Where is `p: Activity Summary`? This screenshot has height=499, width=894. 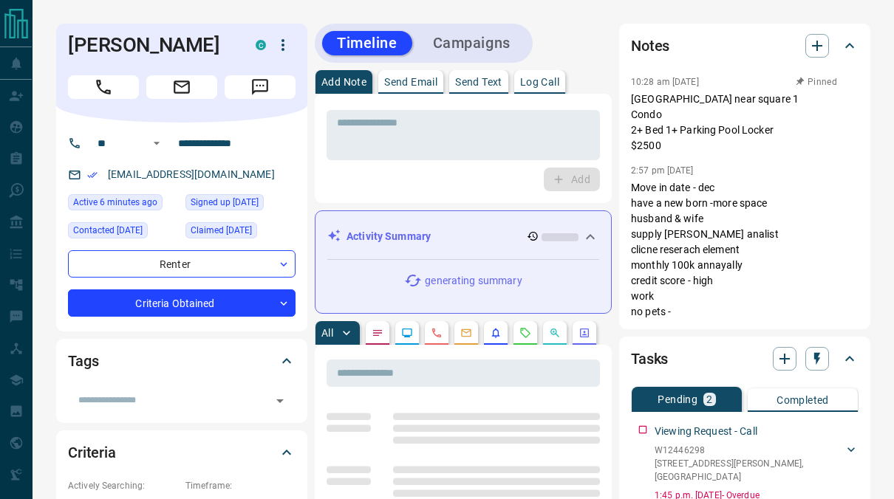 p: Activity Summary is located at coordinates (389, 236).